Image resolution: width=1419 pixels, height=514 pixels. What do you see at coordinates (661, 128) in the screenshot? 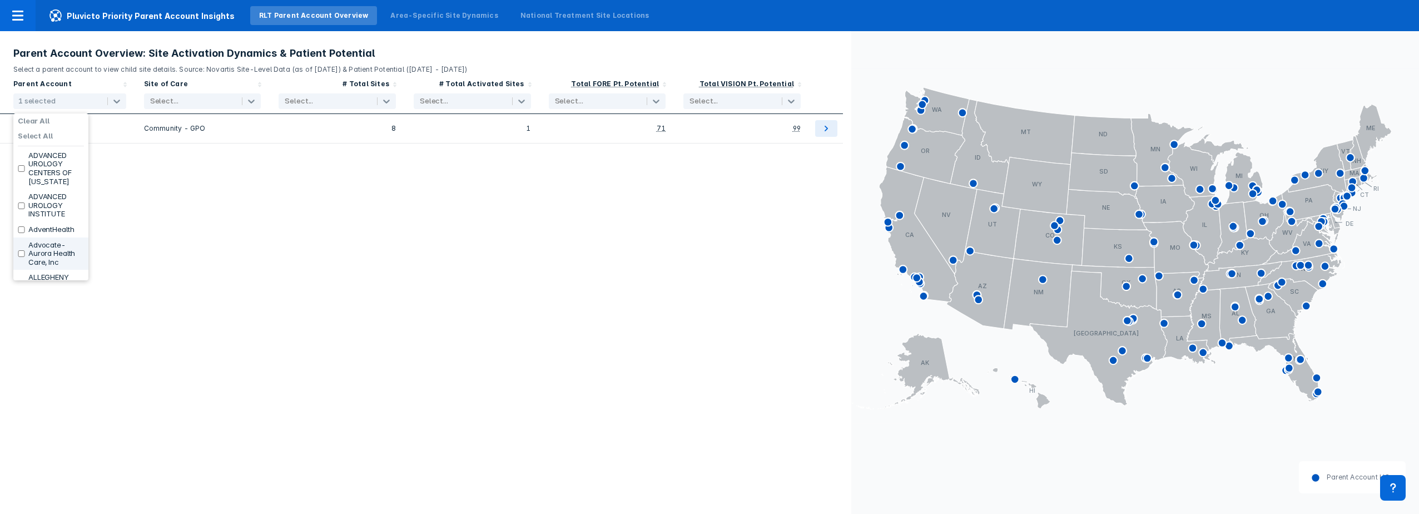
I see `div: 71` at bounding box center [661, 128].